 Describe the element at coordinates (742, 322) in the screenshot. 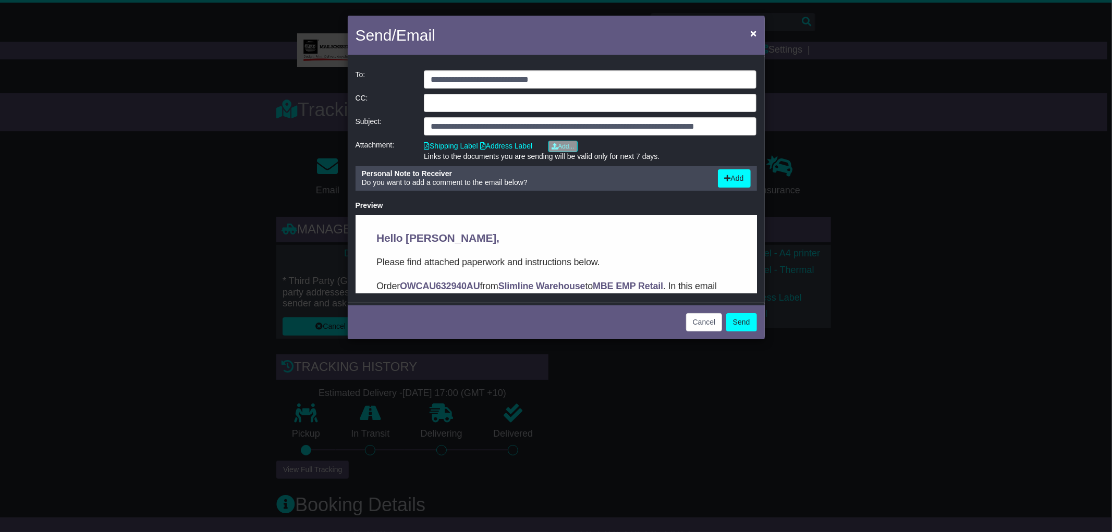

I see `button: Send` at that location.